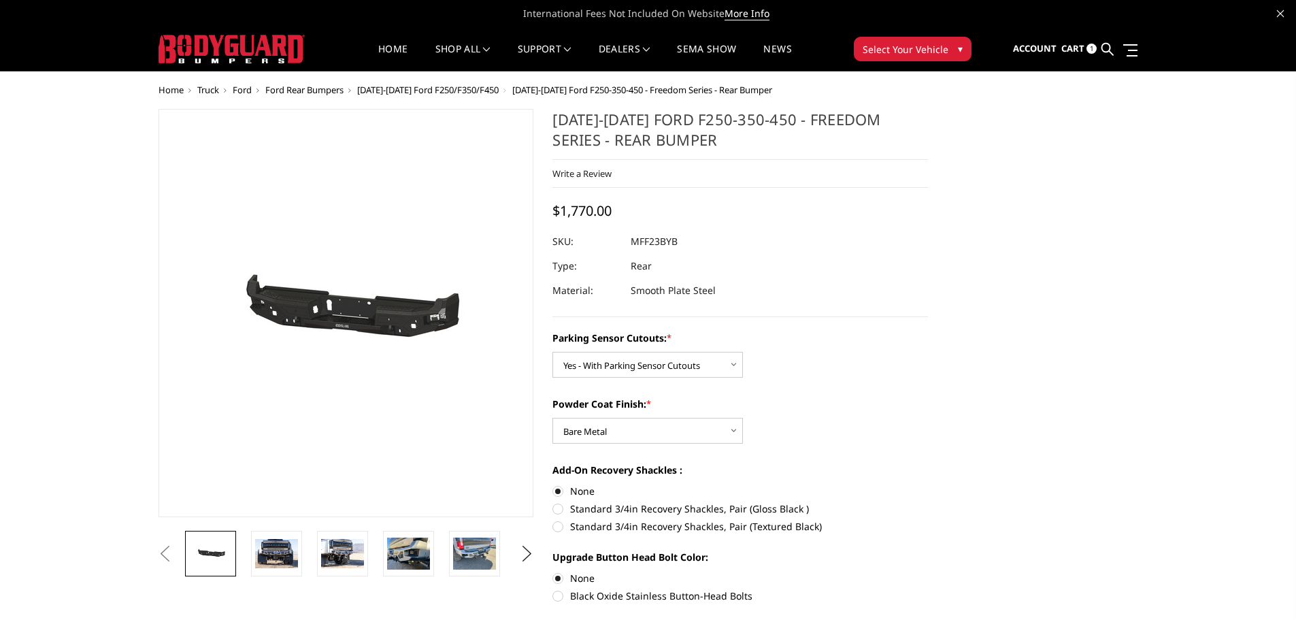 The image size is (1296, 620). Describe the element at coordinates (740, 526) in the screenshot. I see `label: Standard 3/4in Recovery Shackles, Pair (Textured Black)` at that location.